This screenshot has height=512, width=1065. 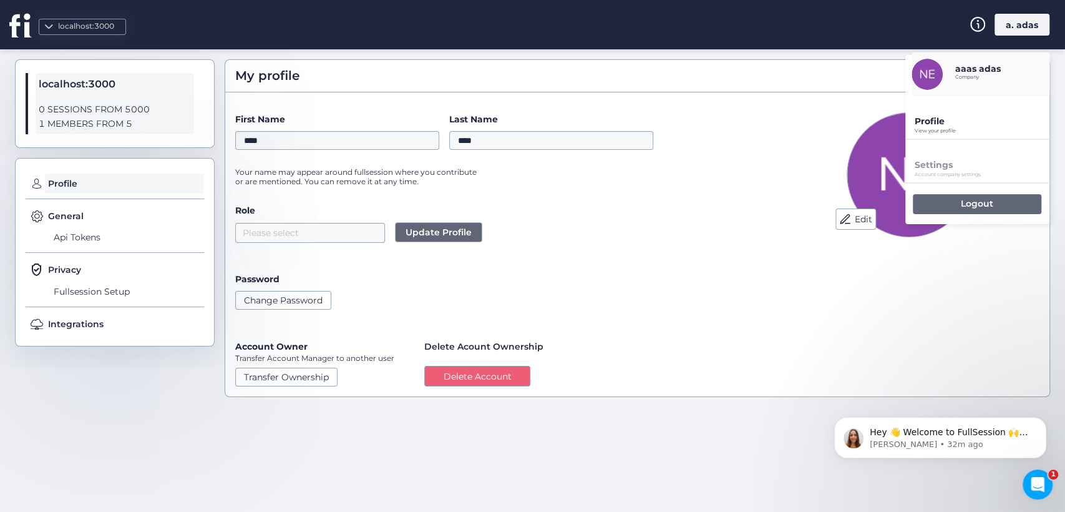 What do you see at coordinates (982, 121) in the screenshot?
I see `p: Profile` at bounding box center [982, 121].